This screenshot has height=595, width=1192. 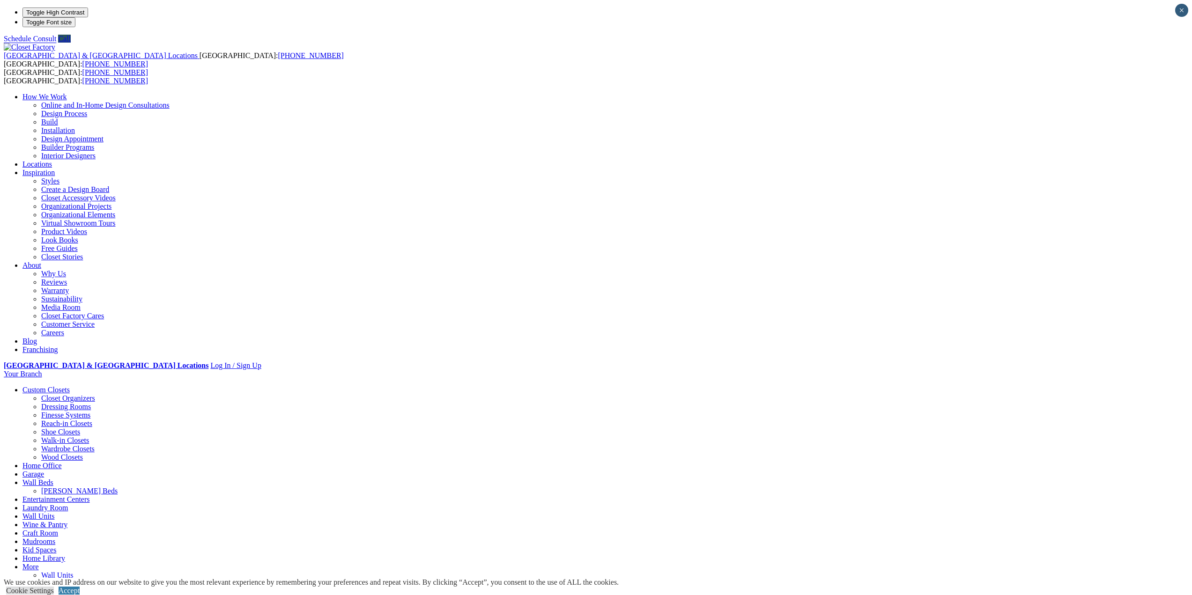 What do you see at coordinates (67, 147) in the screenshot?
I see `a: Builder Programs` at bounding box center [67, 147].